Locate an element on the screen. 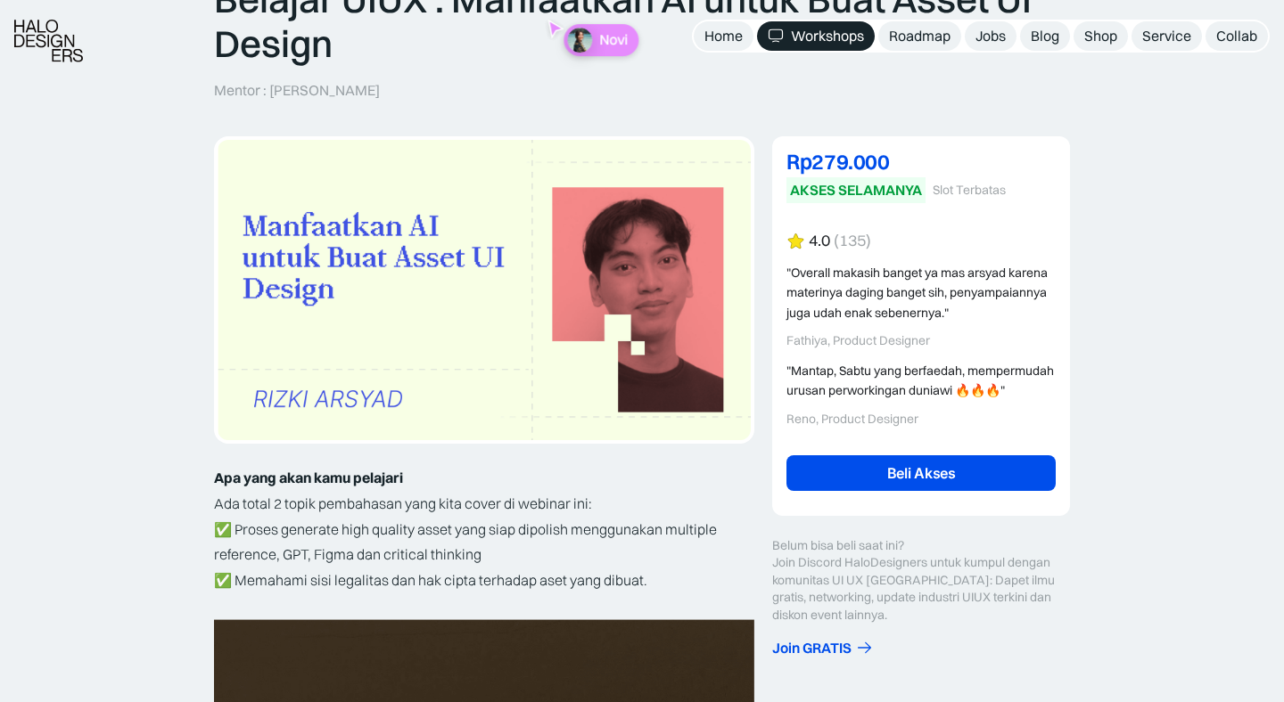 Image resolution: width=1284 pixels, height=702 pixels. div: Rp279.000 is located at coordinates (921, 161).